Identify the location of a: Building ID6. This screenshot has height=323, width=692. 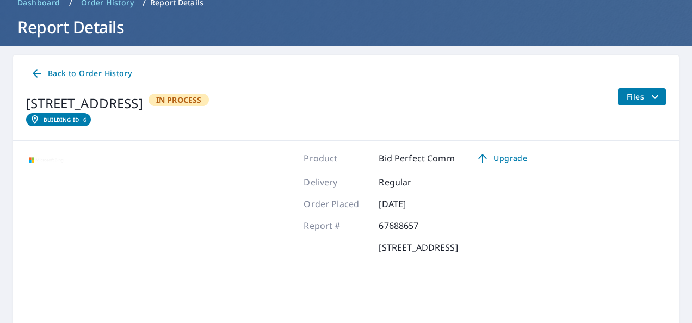
(58, 120).